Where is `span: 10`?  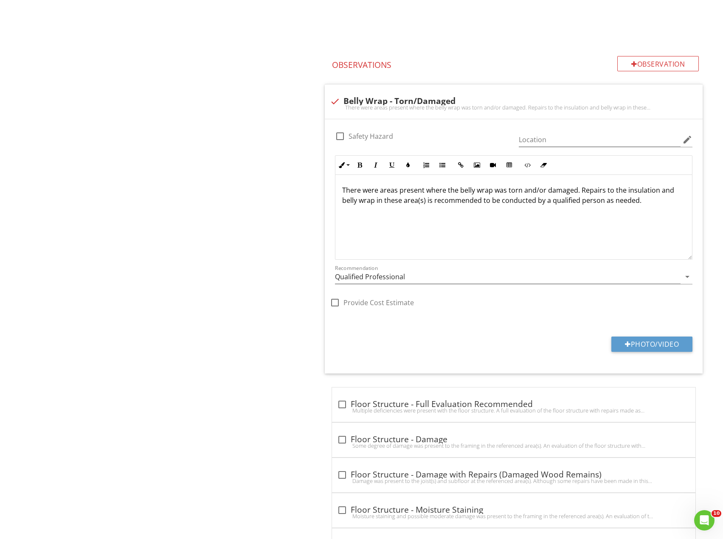 span: 10 is located at coordinates (716, 514).